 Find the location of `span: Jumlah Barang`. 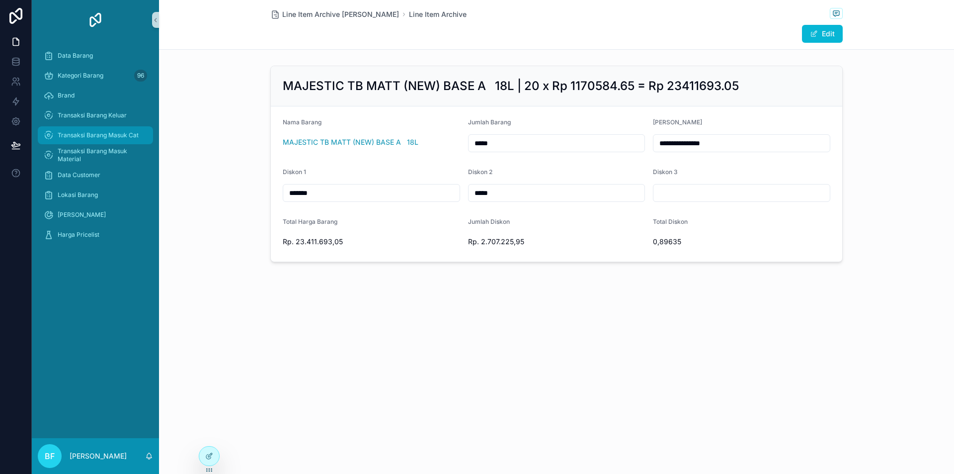

span: Jumlah Barang is located at coordinates (489, 122).